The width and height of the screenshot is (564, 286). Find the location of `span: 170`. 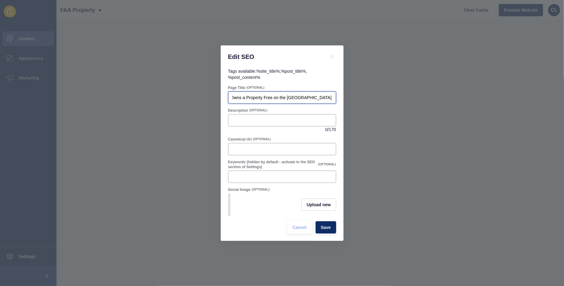

span: 170 is located at coordinates (332, 130).